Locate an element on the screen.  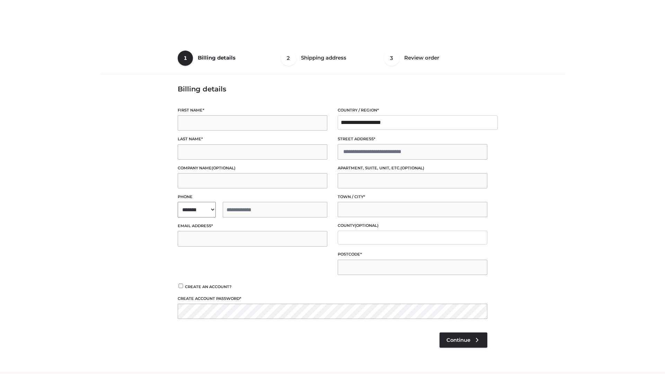
label: Town / City is located at coordinates (412, 197).